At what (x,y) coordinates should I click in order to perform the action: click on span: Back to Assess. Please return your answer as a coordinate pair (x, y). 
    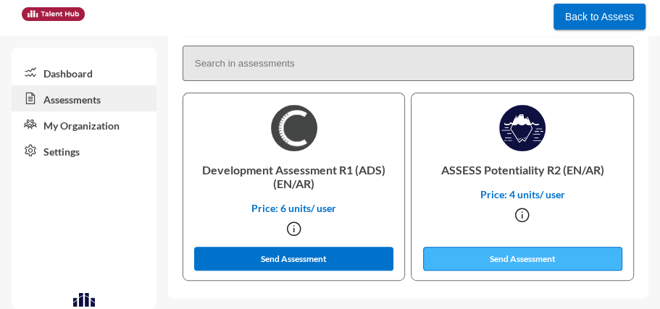
    Looking at the image, I should click on (599, 17).